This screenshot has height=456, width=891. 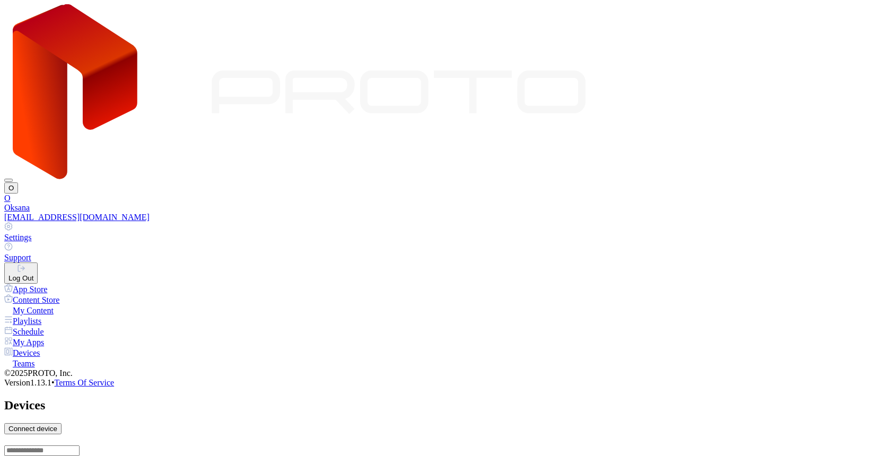 I want to click on button: O, so click(x=11, y=188).